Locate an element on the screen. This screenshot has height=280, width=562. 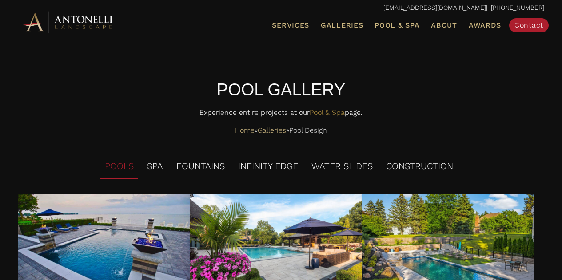
span: Contact is located at coordinates (529, 25).